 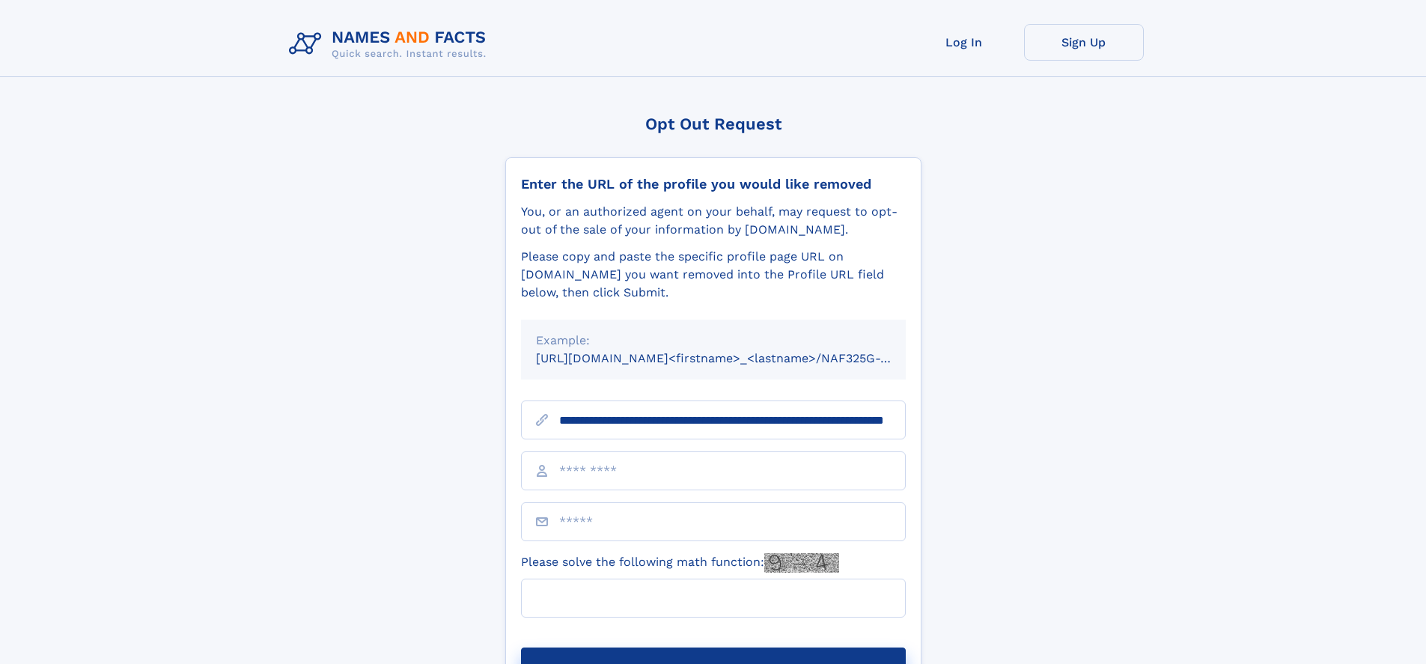 What do you see at coordinates (680, 563) in the screenshot?
I see `label: Please solve the following math function:` at bounding box center [680, 563].